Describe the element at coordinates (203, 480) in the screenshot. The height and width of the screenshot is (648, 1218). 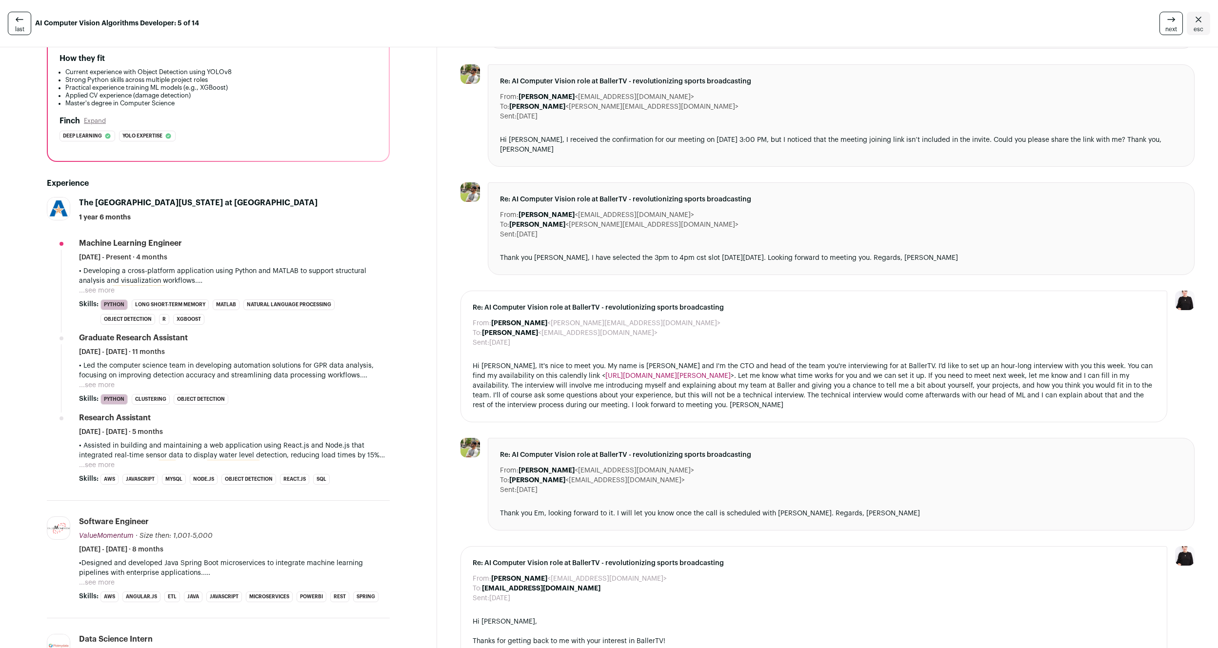
I see `li: Node.js` at that location.